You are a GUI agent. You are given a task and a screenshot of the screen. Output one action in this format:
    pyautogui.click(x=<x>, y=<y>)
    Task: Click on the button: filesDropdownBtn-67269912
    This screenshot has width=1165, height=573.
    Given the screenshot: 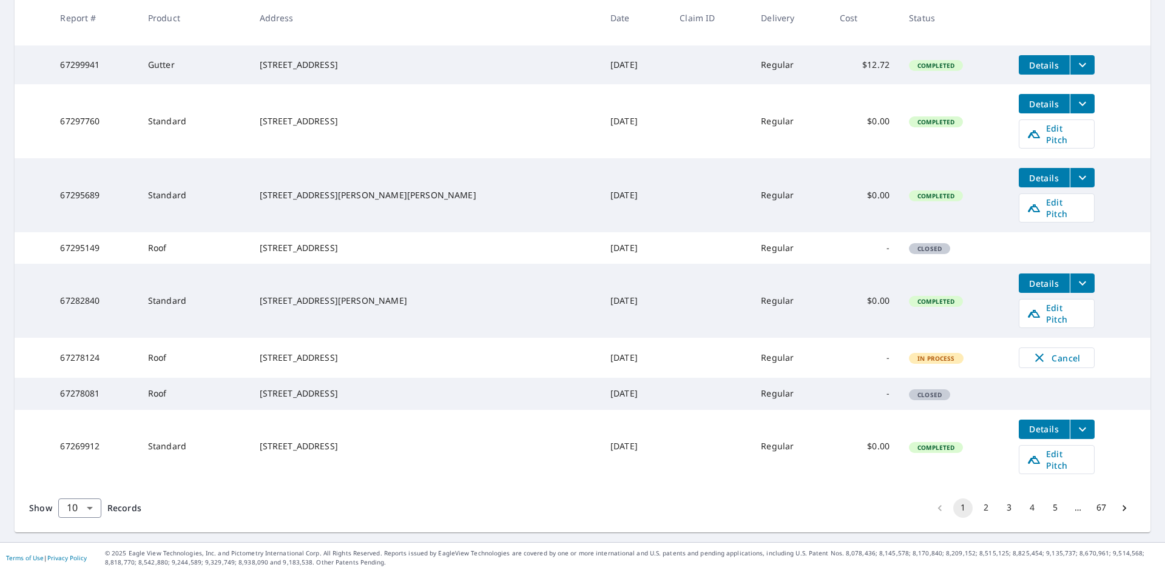 What is the action you would take?
    pyautogui.click(x=1082, y=430)
    